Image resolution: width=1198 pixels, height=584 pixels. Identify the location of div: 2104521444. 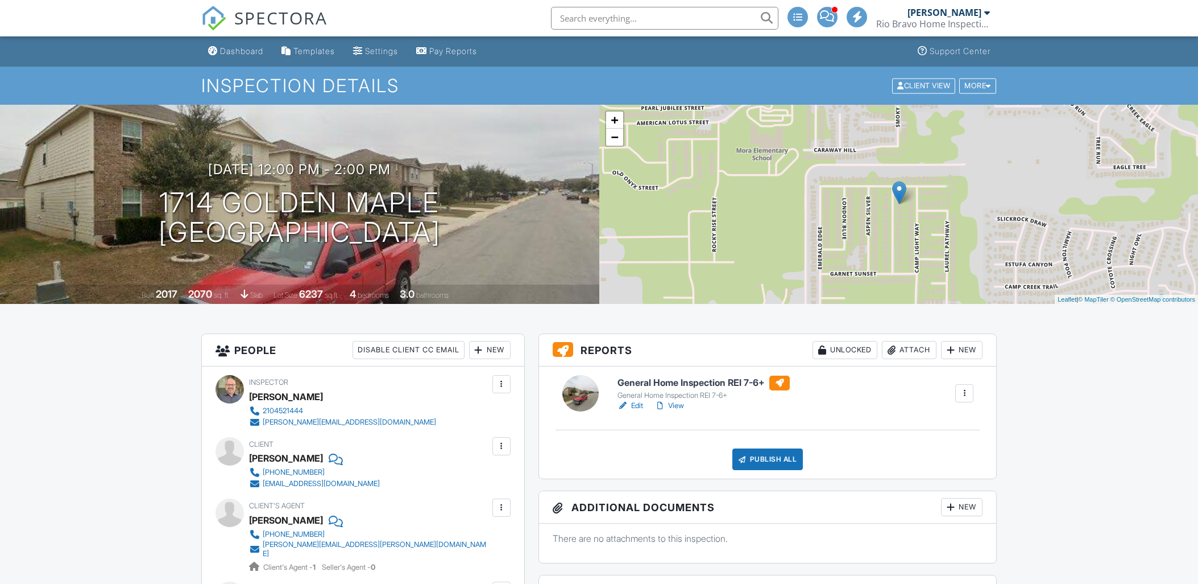
(283, 411).